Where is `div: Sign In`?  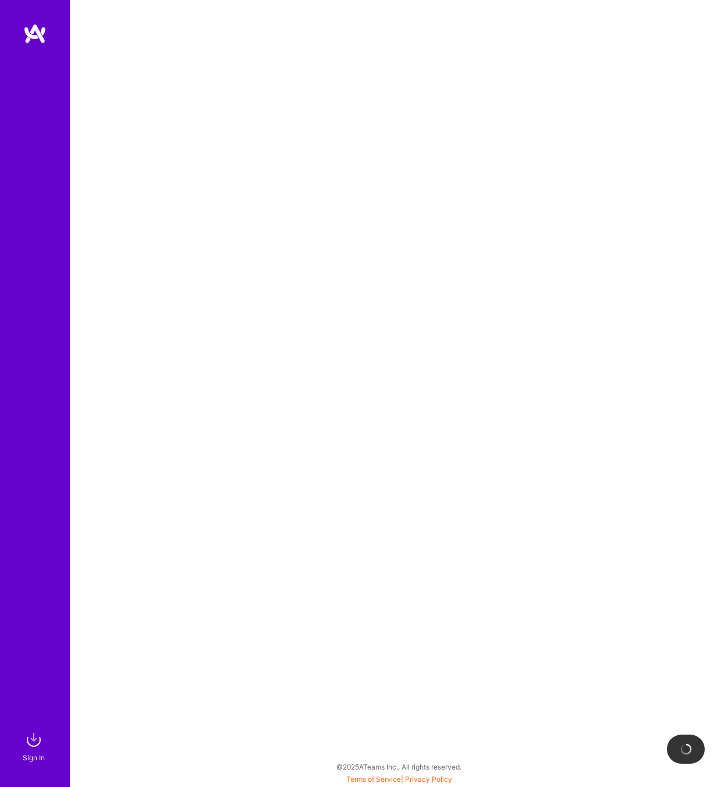 div: Sign In is located at coordinates (34, 757).